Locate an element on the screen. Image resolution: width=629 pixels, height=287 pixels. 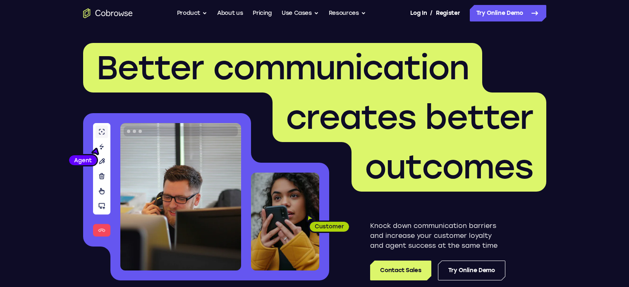
span: creates better is located at coordinates (409, 117).